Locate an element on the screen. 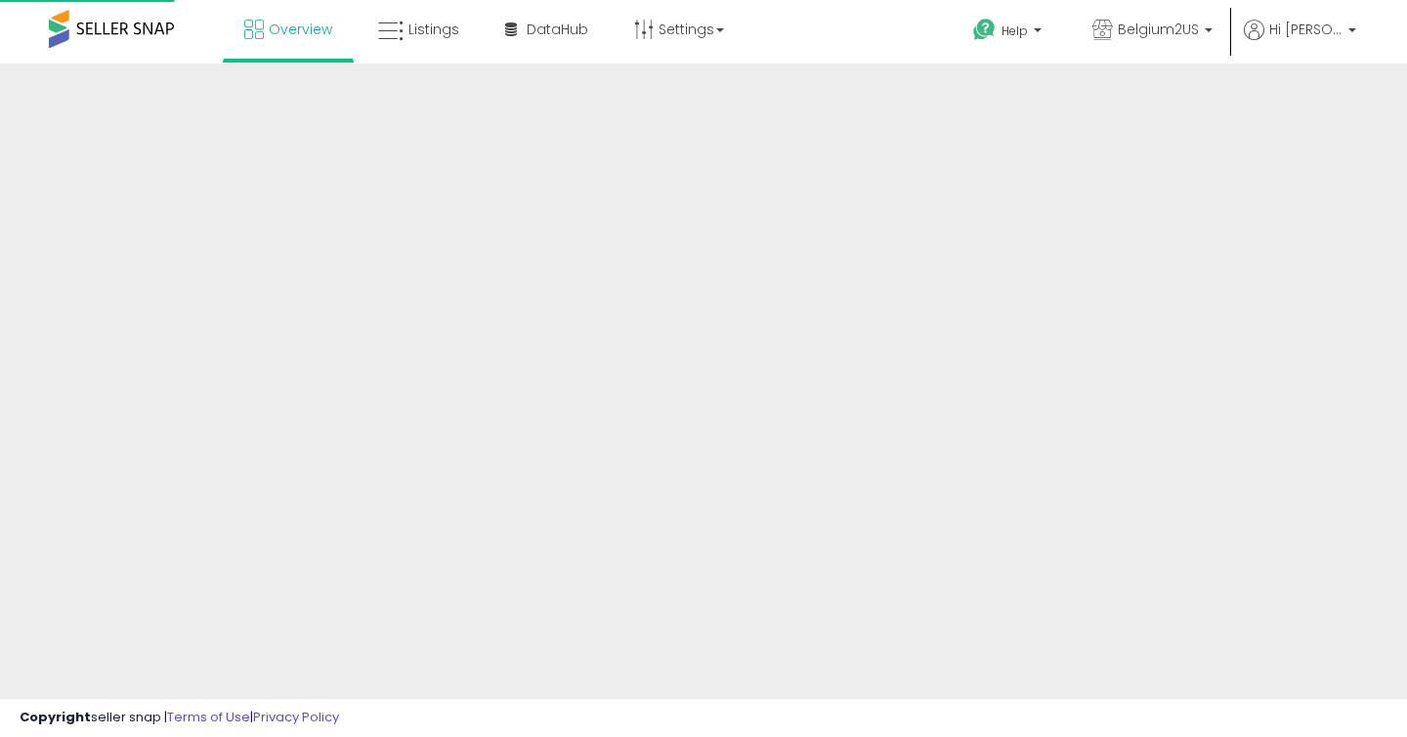 The image size is (1407, 737). span: DataHub is located at coordinates (557, 29).